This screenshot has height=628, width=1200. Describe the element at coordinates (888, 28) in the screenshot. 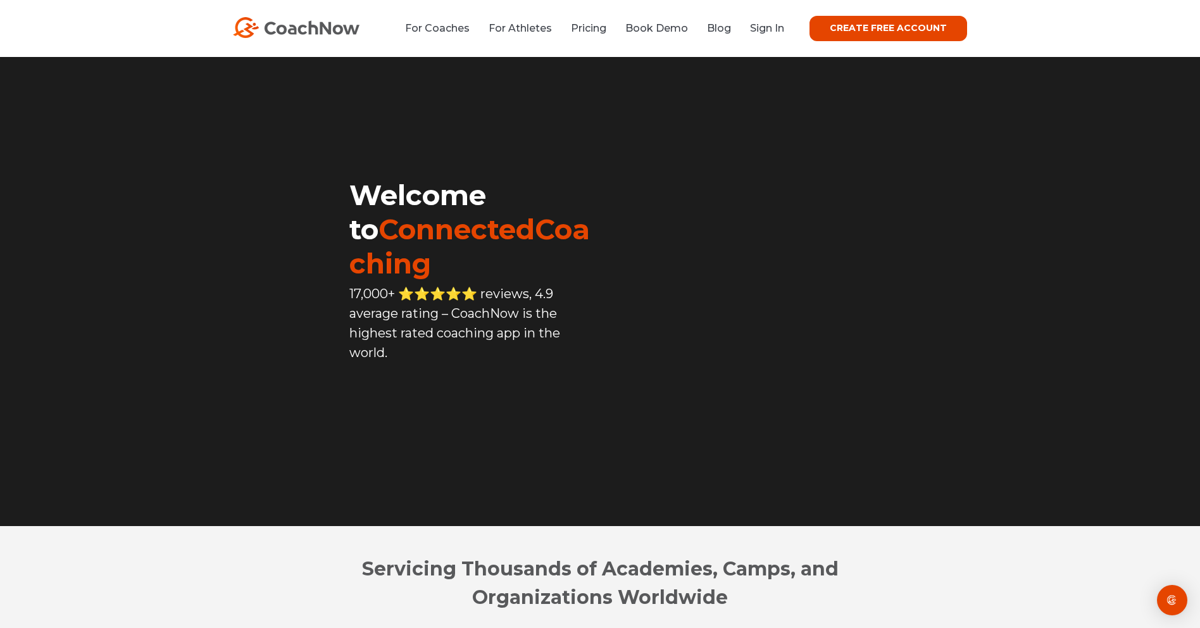

I see `a: CREATE FREE ACCOUNT` at that location.